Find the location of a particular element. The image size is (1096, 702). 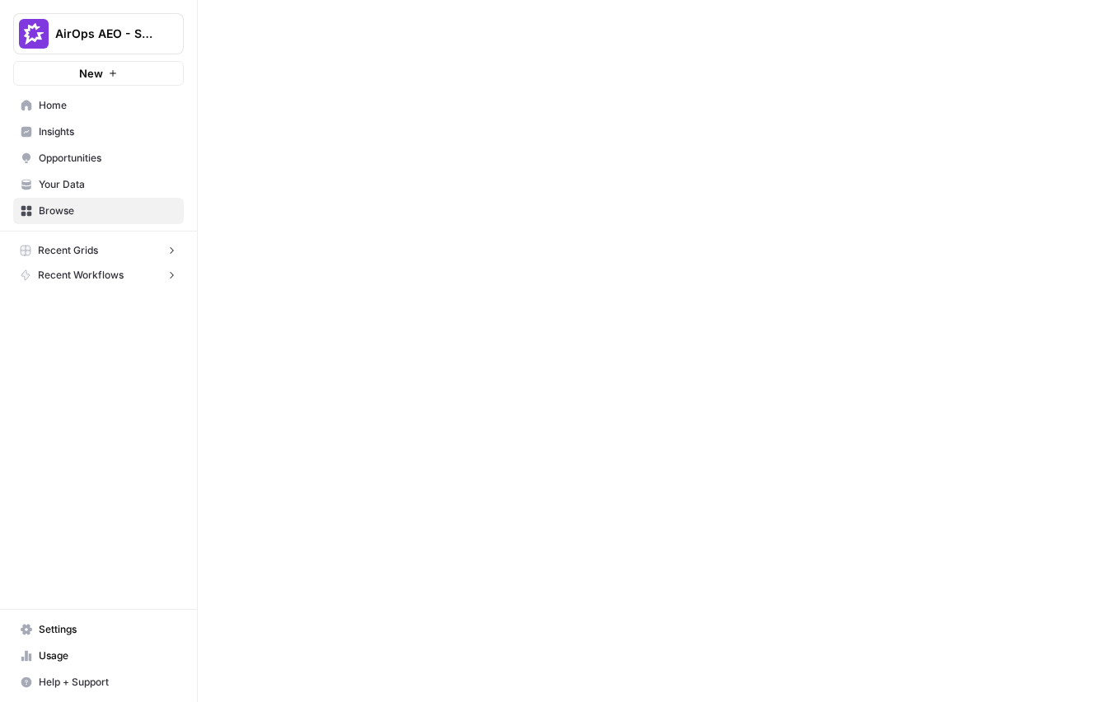

span: AirOps AEO - Single Brand (Gong) is located at coordinates (105, 34).